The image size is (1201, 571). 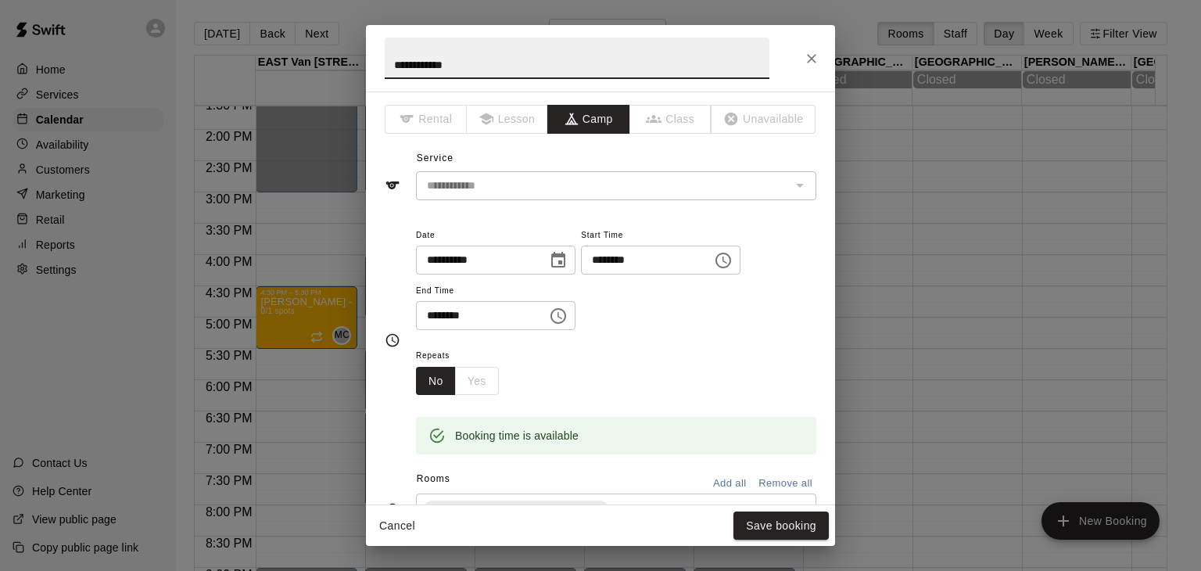 I want to click on span: End Time, so click(x=496, y=291).